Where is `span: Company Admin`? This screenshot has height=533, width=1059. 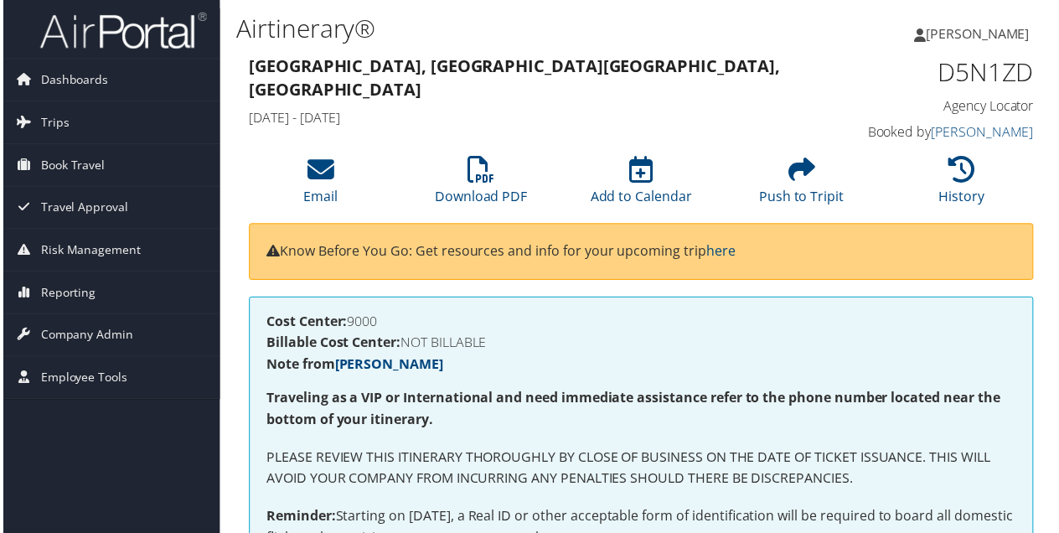 span: Company Admin is located at coordinates (84, 337).